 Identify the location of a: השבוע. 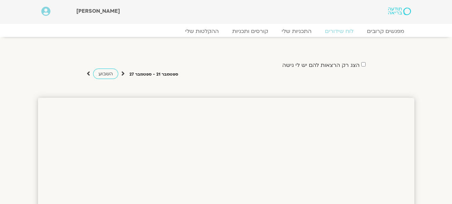
(106, 74).